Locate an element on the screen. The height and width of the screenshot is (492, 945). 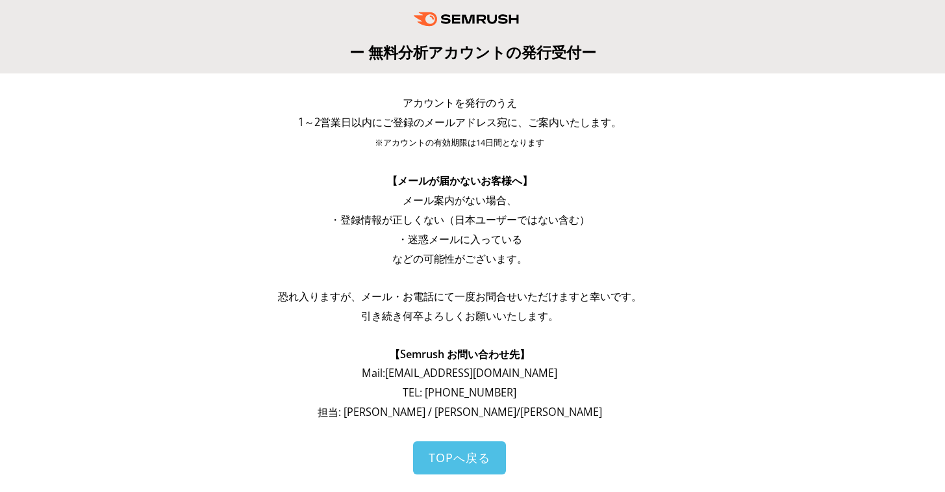
span: ※アカウントの有効期限は14日間となります is located at coordinates (459, 142).